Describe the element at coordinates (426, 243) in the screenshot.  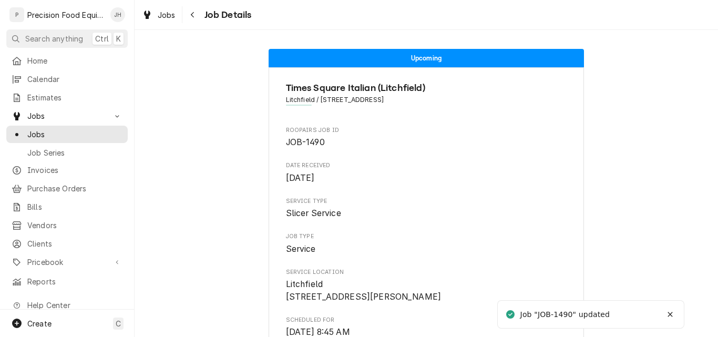
I see `div: Job Type` at that location.